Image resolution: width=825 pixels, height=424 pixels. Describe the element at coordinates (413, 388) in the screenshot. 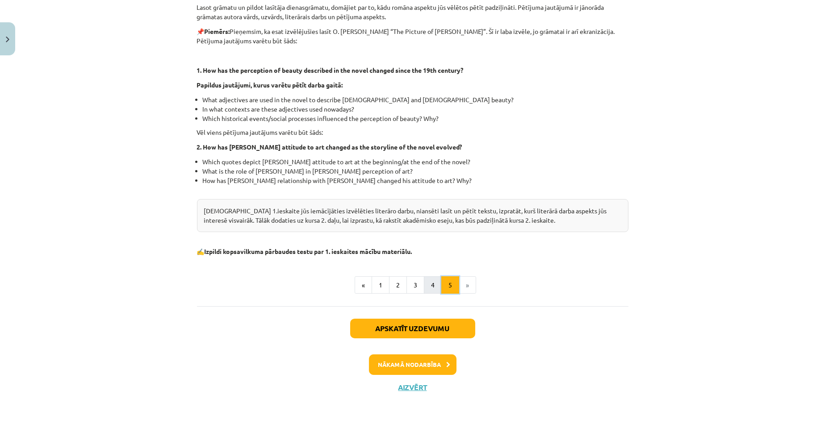

I see `button: Aizvērt` at that location.